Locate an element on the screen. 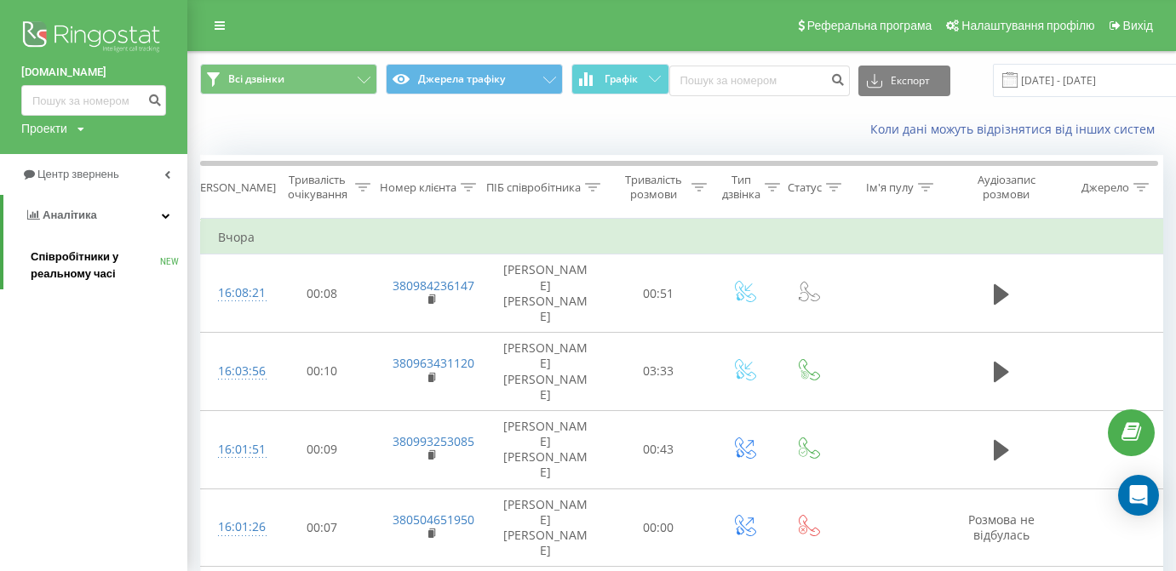 The image size is (1176, 571). span: Вихід is located at coordinates (1137, 26).